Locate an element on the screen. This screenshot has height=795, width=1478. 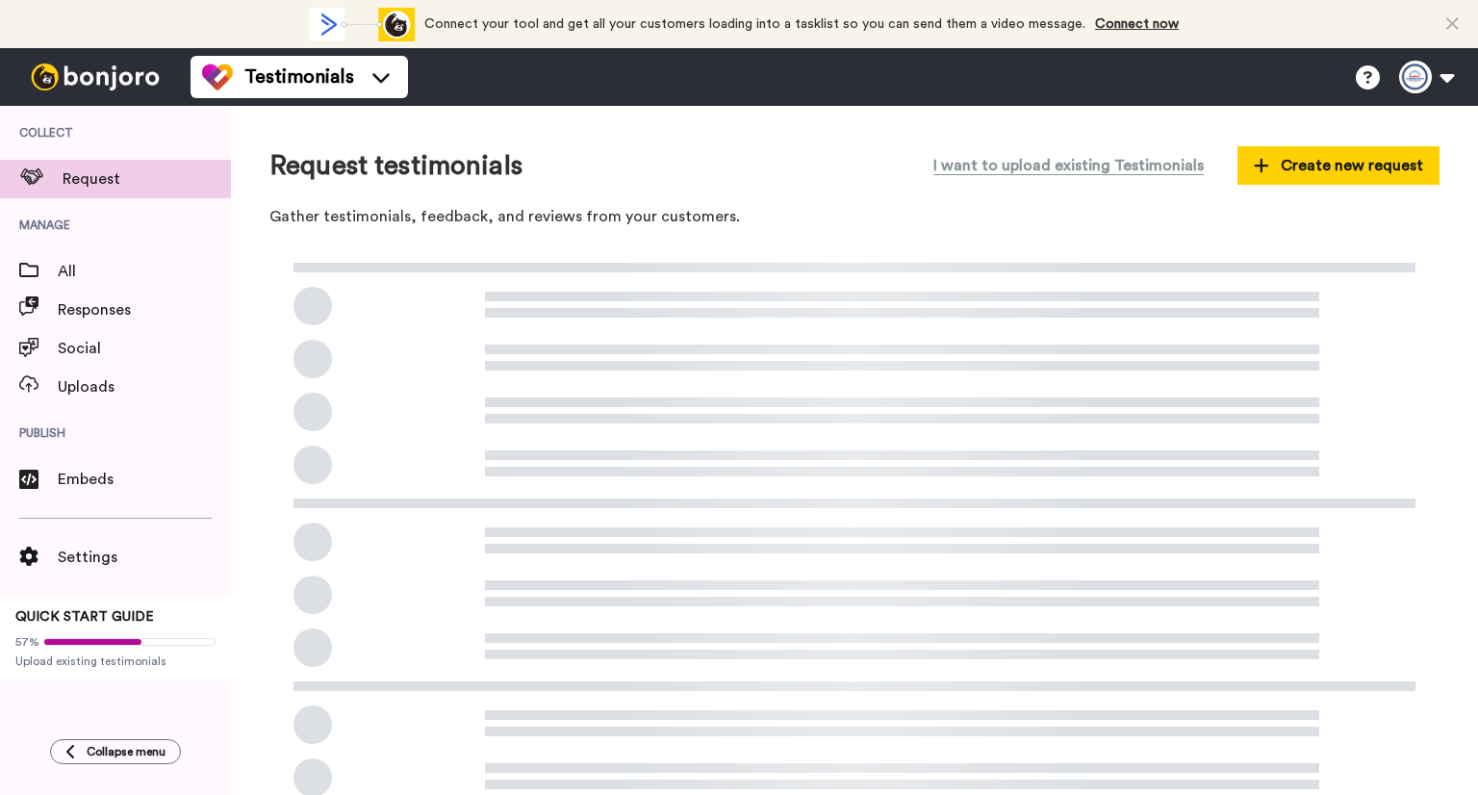
span: Responses is located at coordinates (144, 310).